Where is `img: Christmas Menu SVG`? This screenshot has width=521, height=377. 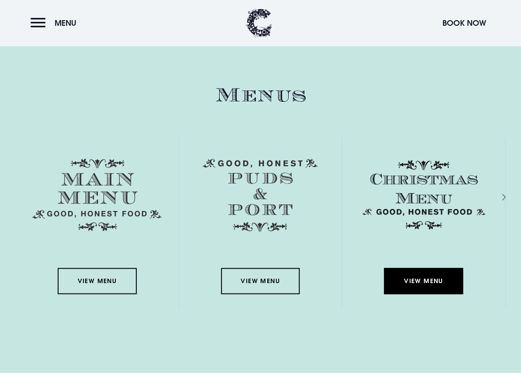
img: Christmas Menu SVG is located at coordinates (424, 195).